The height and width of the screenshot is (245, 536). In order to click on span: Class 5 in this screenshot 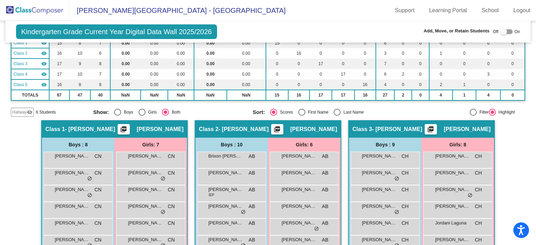, I will do `click(21, 85)`.